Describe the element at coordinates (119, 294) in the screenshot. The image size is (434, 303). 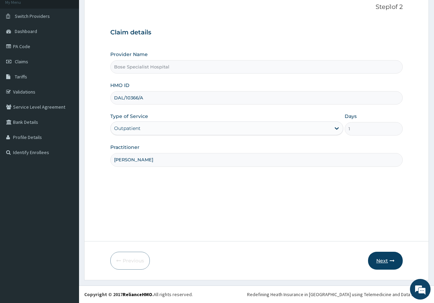
I see `strong: Copyright © 2017 .` at that location.